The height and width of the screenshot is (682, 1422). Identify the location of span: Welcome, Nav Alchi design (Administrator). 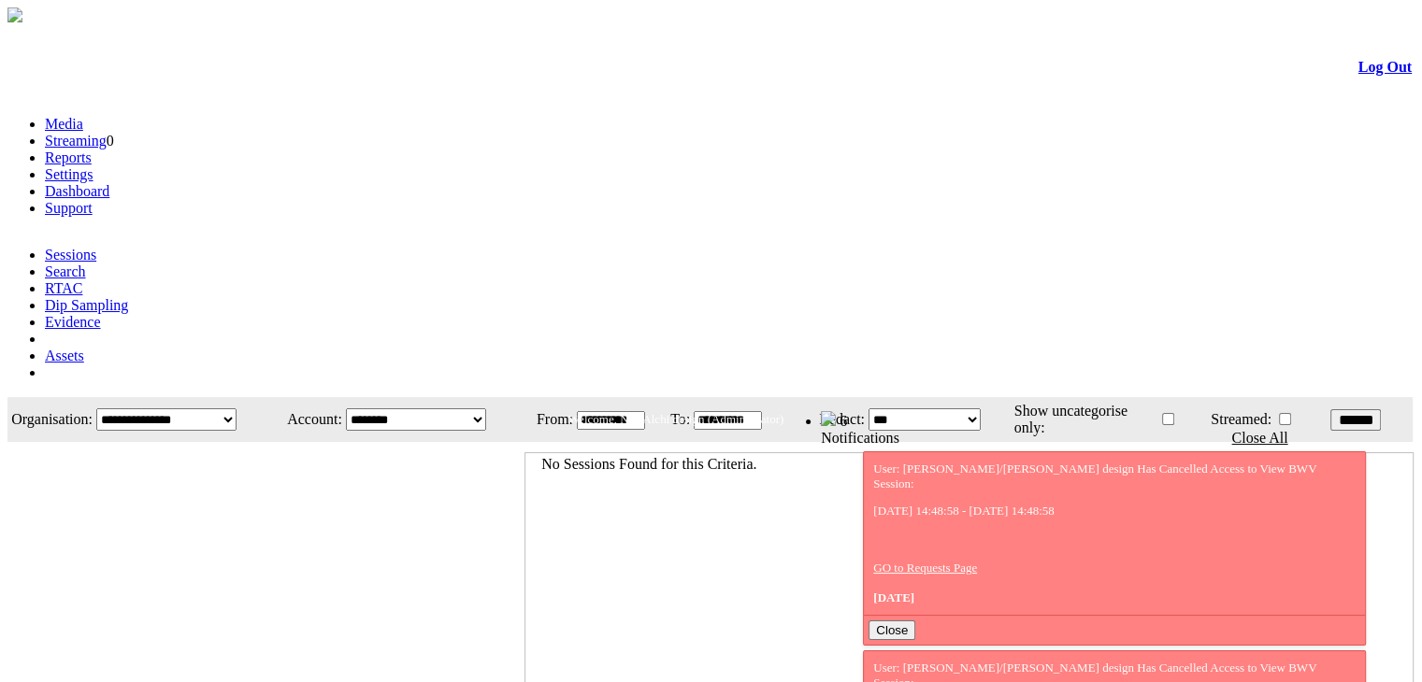
(676, 419).